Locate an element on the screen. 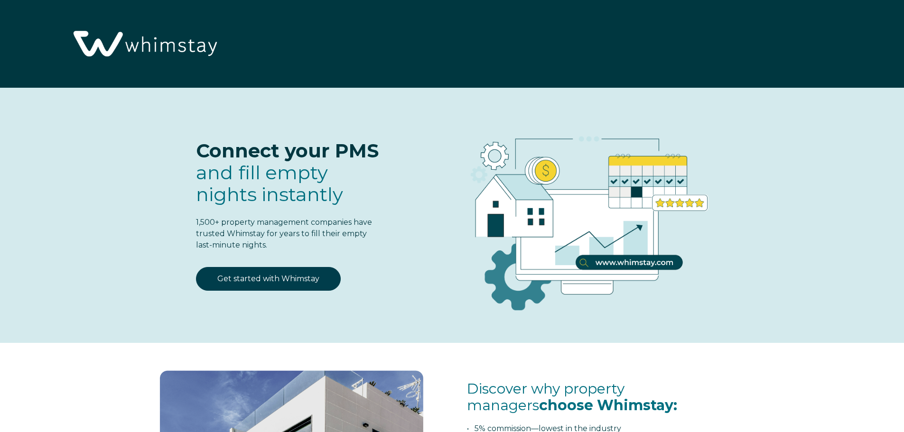 This screenshot has height=432, width=904. a: Get started with Whimstay is located at coordinates (268, 279).